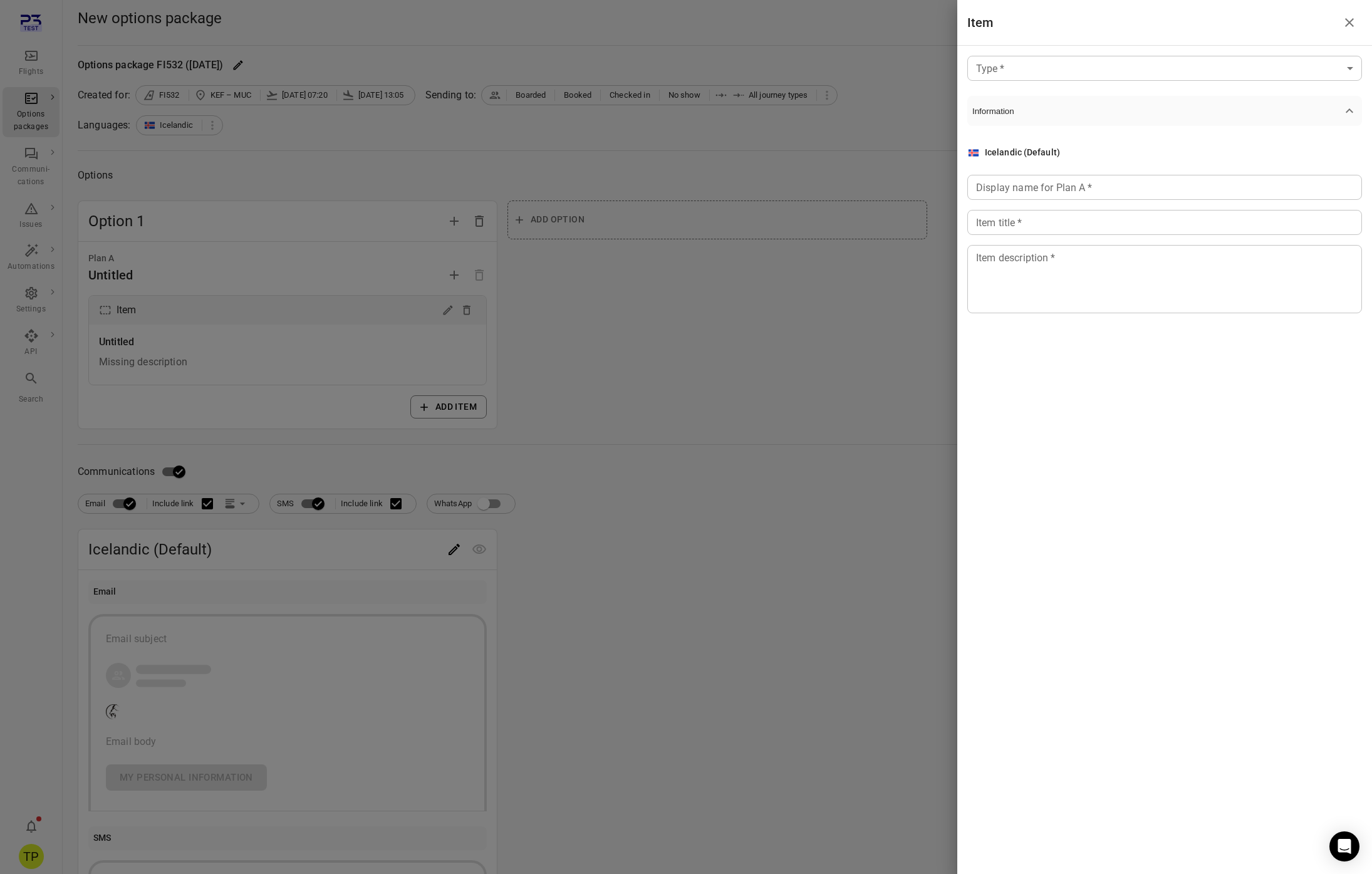  What do you see at coordinates (1350, 23) in the screenshot?
I see `button: Close drawer` at bounding box center [1350, 23].